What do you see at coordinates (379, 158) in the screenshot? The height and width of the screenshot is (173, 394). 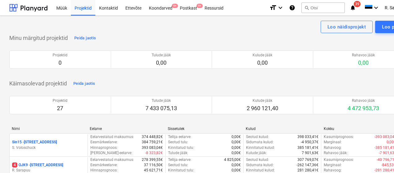 I see `div: Chat Widget` at bounding box center [379, 158].